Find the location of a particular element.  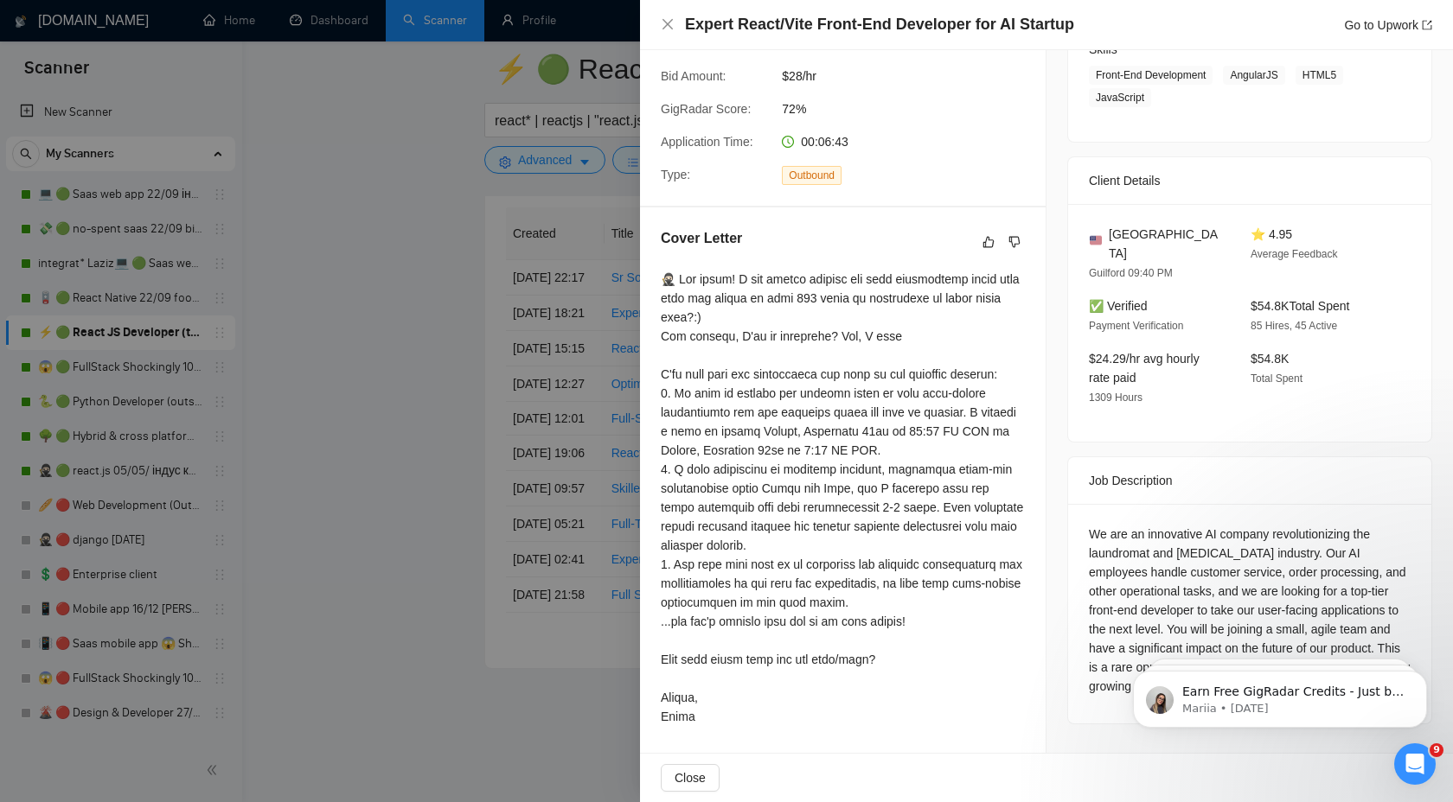

span: Guilford 09:40 PM is located at coordinates (1130, 273).